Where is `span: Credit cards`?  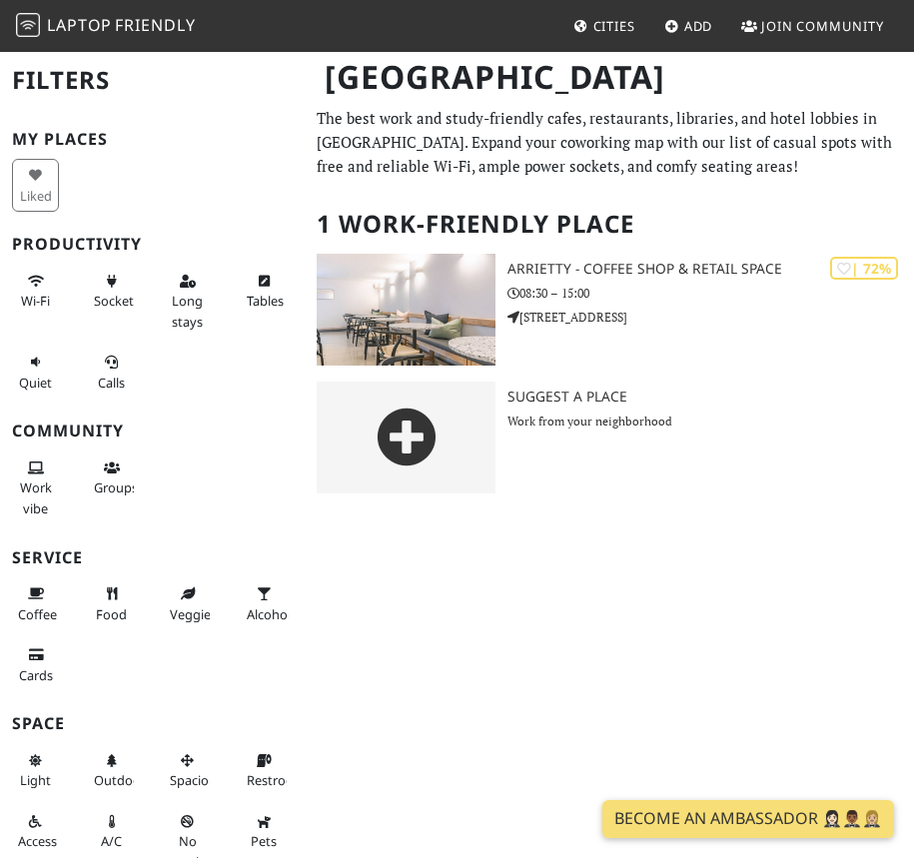 span: Credit cards is located at coordinates (36, 675).